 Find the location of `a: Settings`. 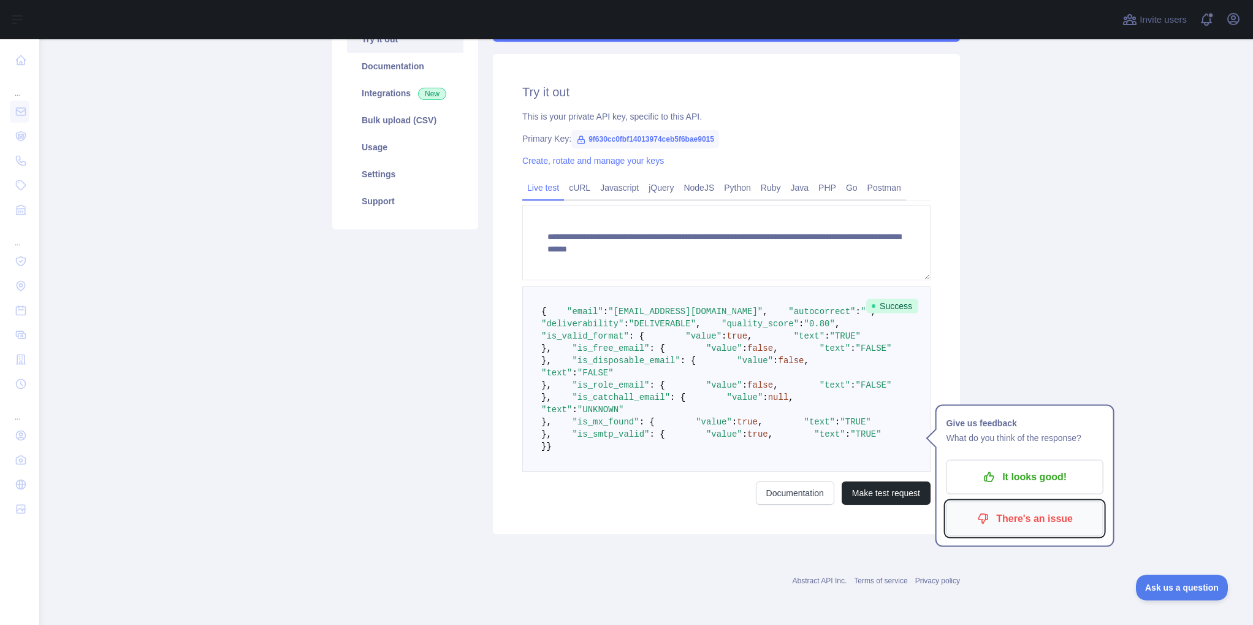

a: Settings is located at coordinates (405, 174).